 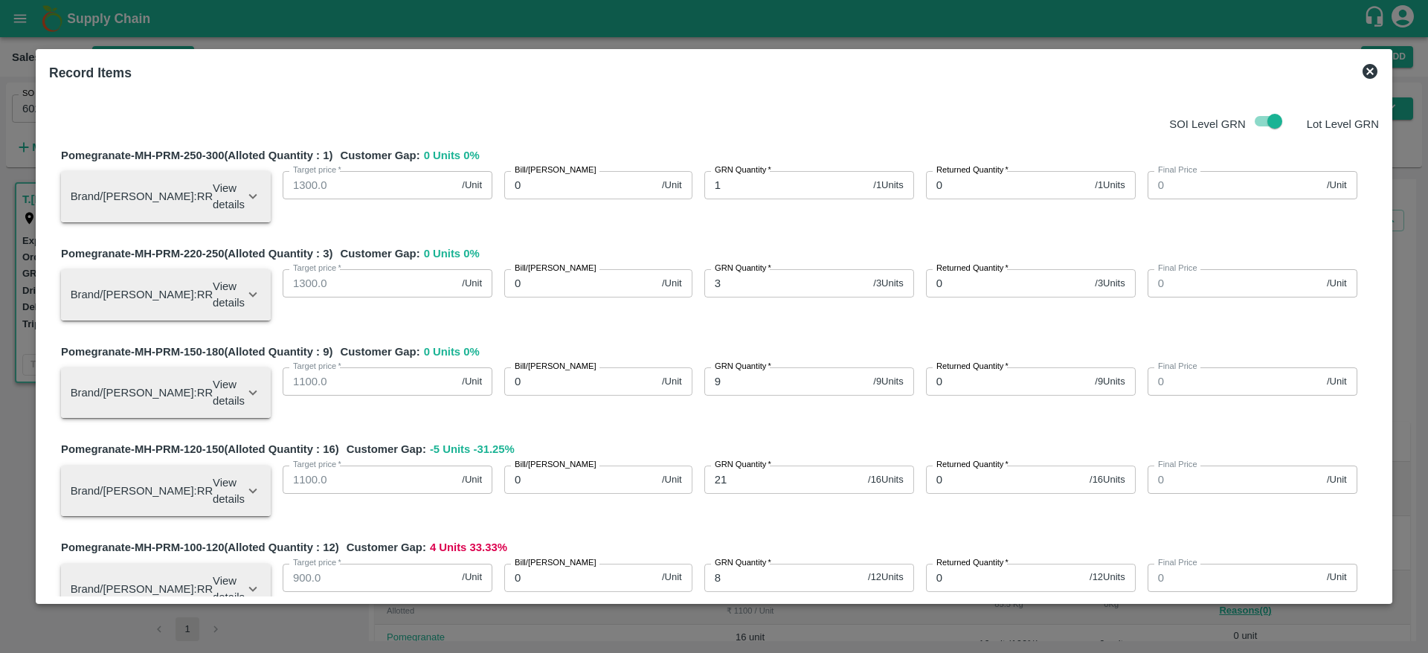 What do you see at coordinates (1207, 124) in the screenshot?
I see `p: SOI Level GRN` at bounding box center [1207, 124].